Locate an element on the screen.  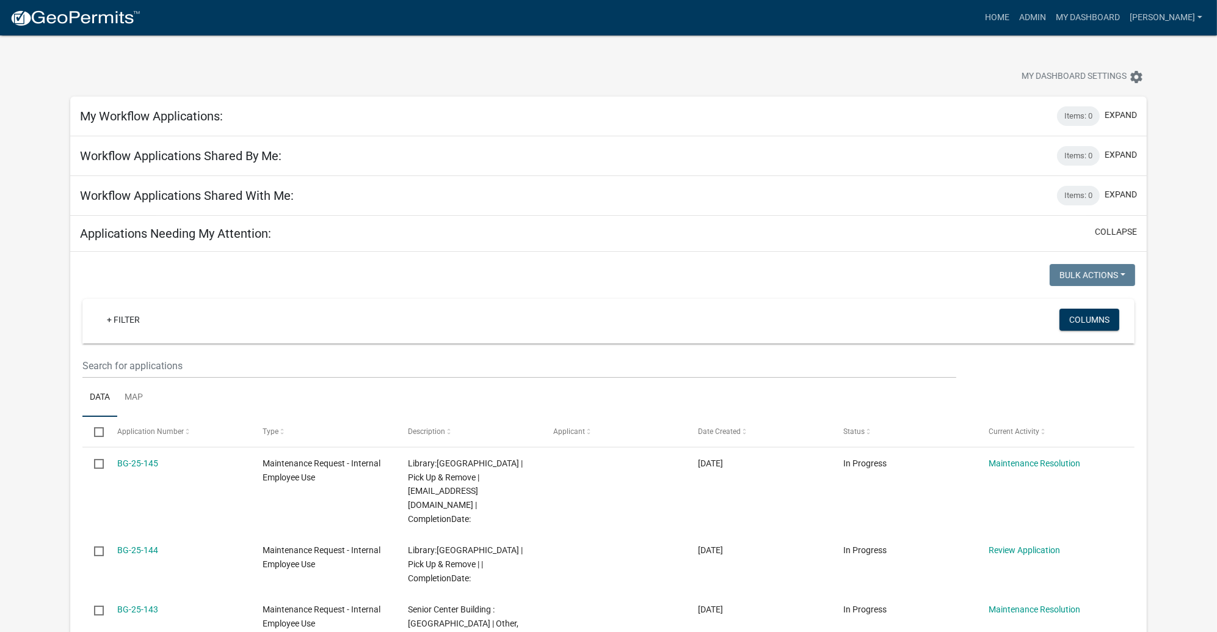
span: Type is located at coordinates (271, 431).